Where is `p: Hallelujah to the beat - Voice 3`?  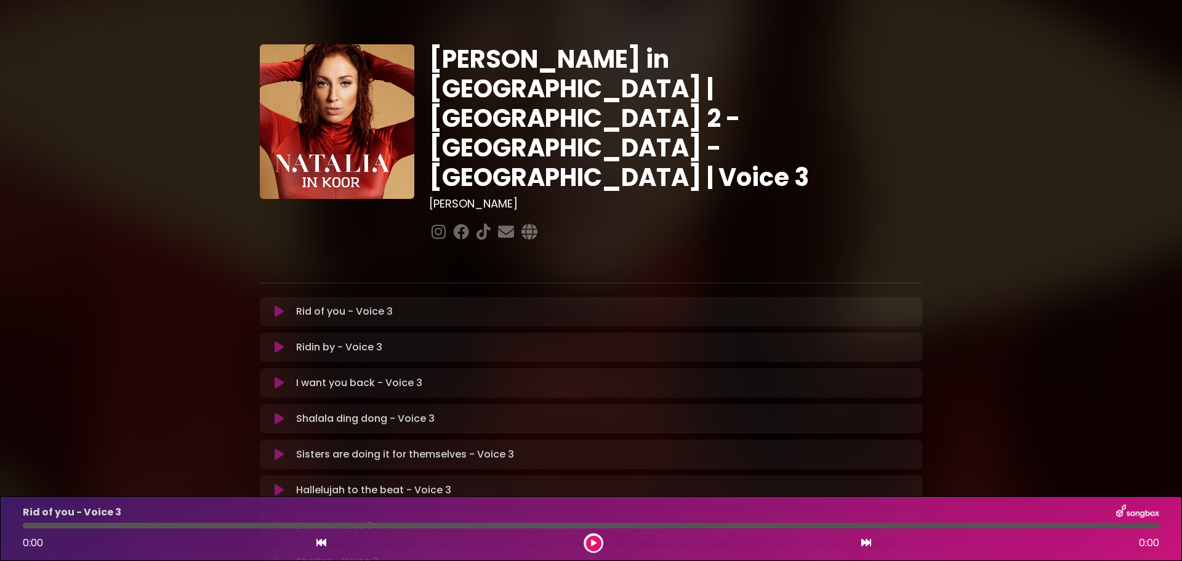 p: Hallelujah to the beat - Voice 3 is located at coordinates (374, 490).